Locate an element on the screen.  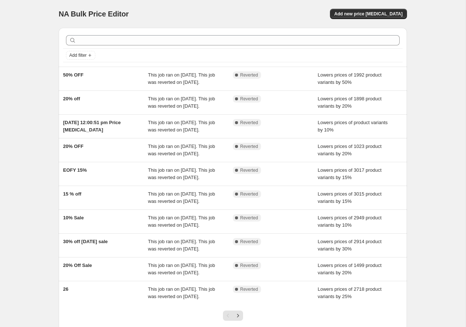
span: Lowers prices of 1023 product variants by 20% is located at coordinates (349, 150).